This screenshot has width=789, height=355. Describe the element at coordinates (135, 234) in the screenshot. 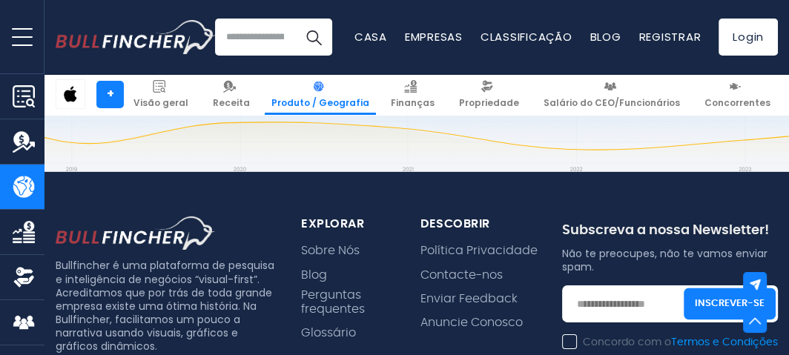

I see `img: footer logo` at that location.